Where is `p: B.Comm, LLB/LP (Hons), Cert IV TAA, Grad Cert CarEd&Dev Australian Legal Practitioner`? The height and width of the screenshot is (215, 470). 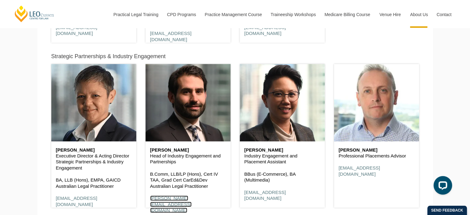
p: B.Comm, LLB/LP (Hons), Cert IV TAA, Grad Cert CarEd&Dev Australian Legal Practitioner is located at coordinates (188, 180).